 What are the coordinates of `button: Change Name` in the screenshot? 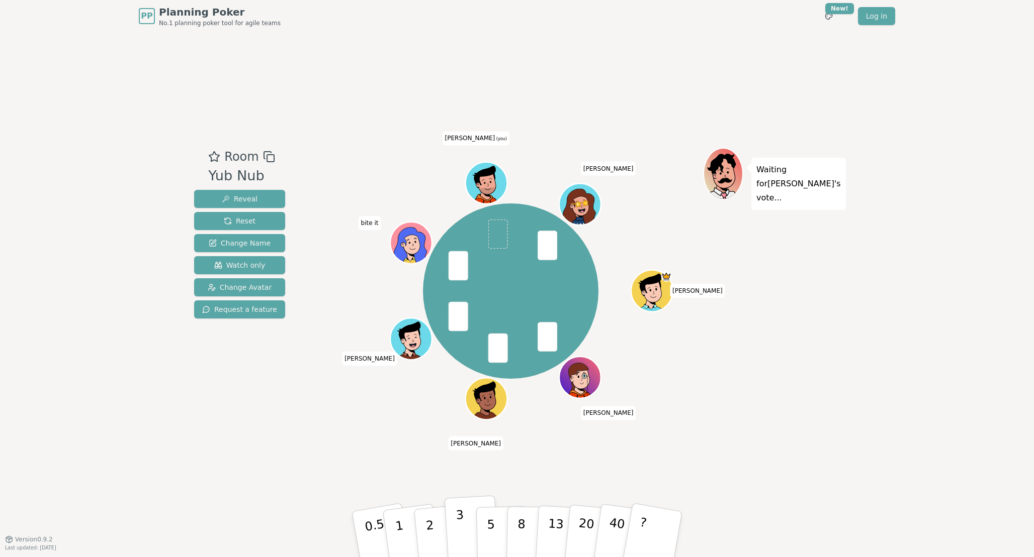 It's located at (239, 243).